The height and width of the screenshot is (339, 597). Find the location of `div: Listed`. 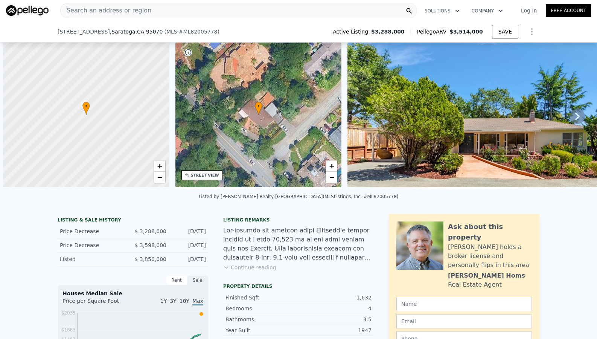

div: Listed is located at coordinates (93, 259).